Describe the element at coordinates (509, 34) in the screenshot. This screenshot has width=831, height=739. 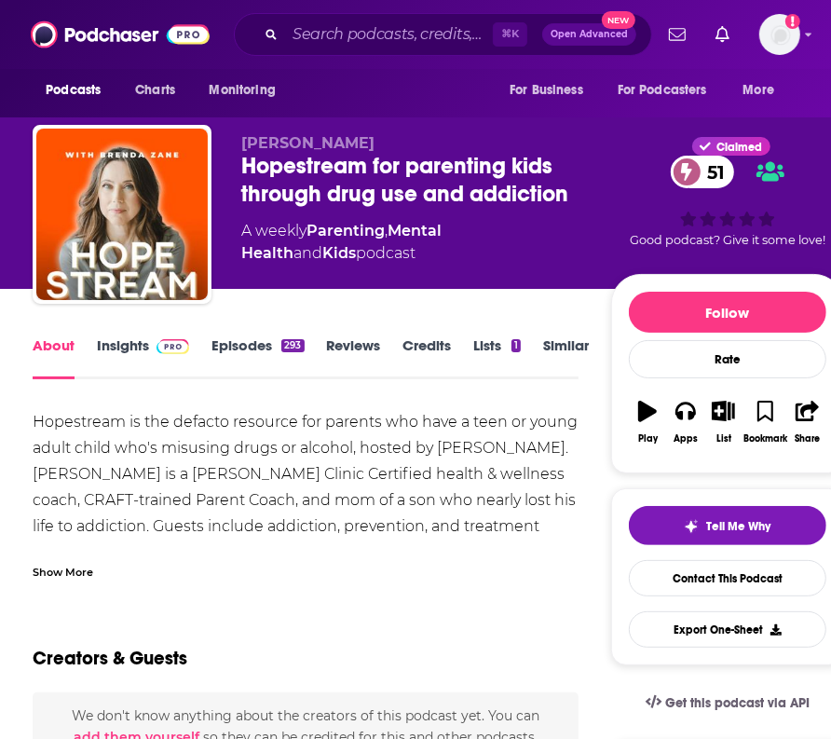
I see `span: ⌘ K` at that location.